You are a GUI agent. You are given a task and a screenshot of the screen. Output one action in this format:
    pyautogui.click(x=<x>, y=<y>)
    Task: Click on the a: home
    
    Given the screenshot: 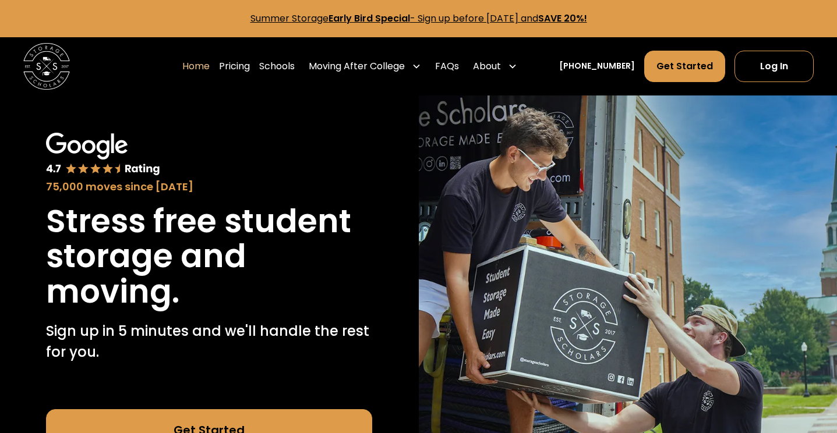 What is the action you would take?
    pyautogui.click(x=47, y=66)
    